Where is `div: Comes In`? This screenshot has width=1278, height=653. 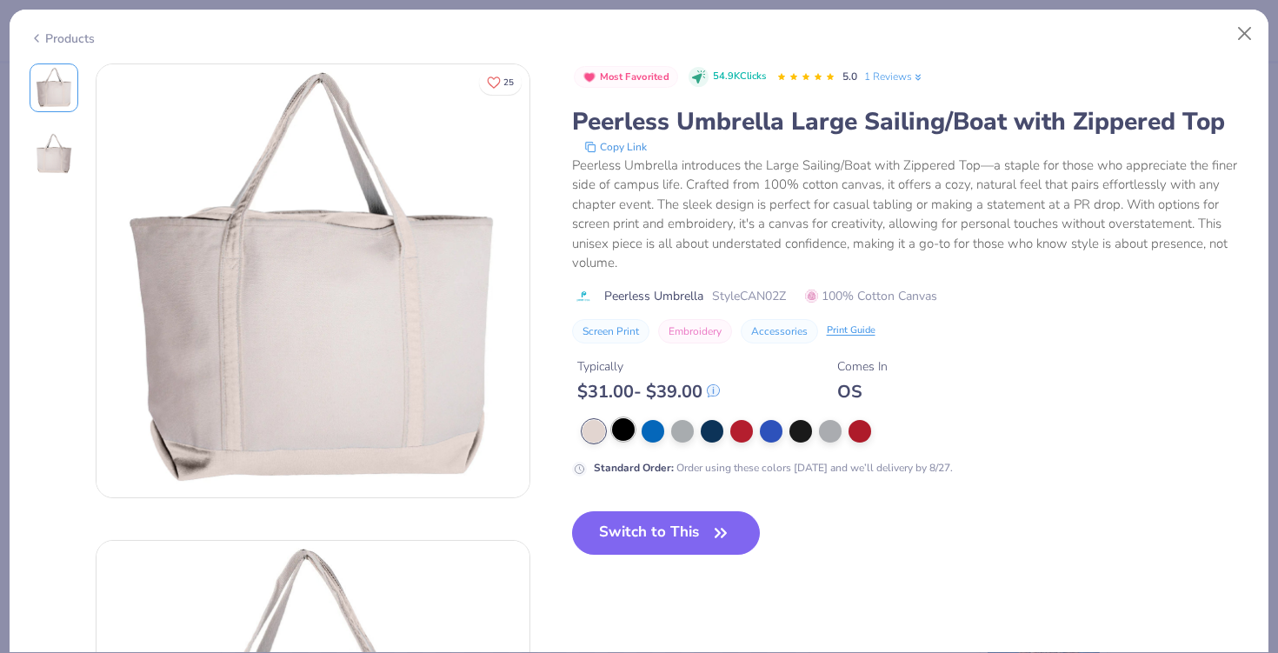 div: Comes In is located at coordinates (862, 366).